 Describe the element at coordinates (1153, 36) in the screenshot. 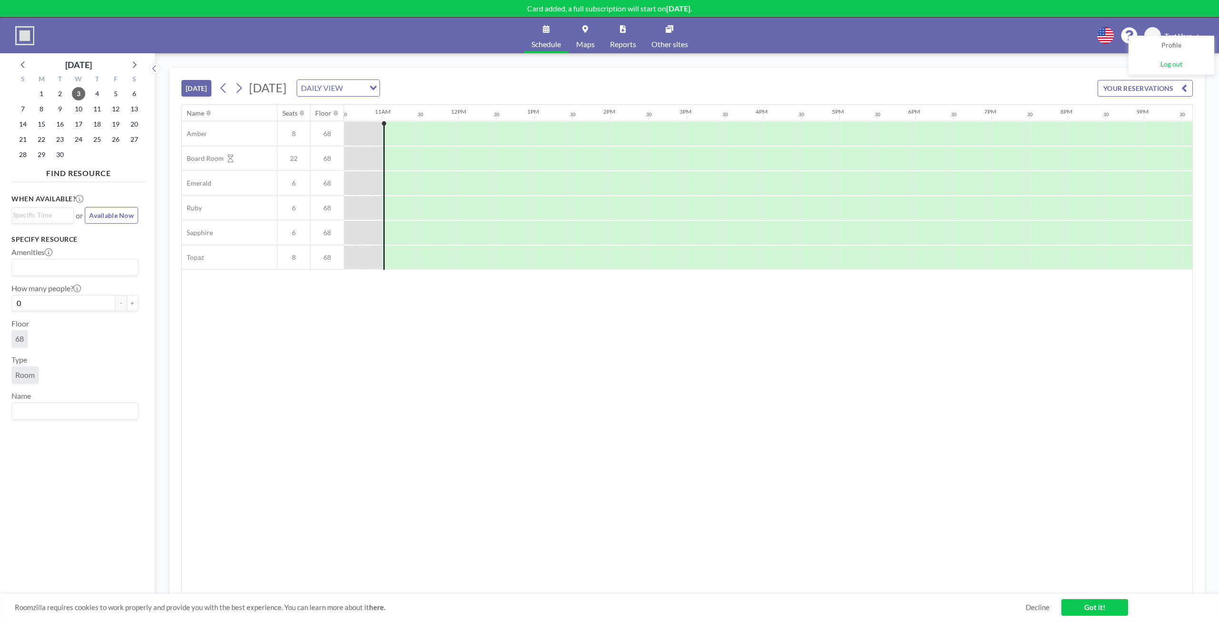

I see `span: TU` at that location.